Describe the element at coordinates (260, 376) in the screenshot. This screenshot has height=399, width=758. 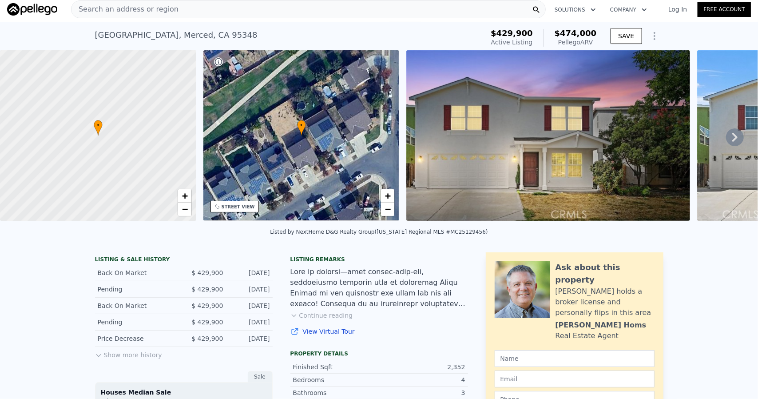
I see `div: Sale` at that location.